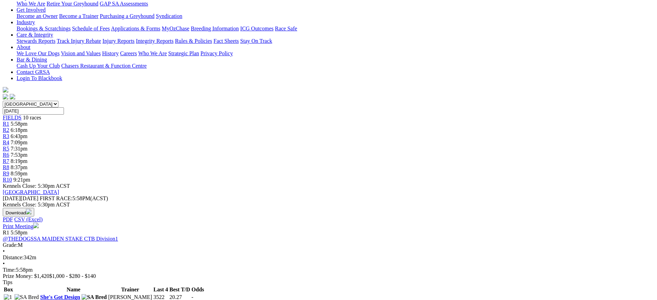 This screenshot has width=657, height=300. Describe the element at coordinates (6, 97) in the screenshot. I see `img: facebook.svg` at that location.